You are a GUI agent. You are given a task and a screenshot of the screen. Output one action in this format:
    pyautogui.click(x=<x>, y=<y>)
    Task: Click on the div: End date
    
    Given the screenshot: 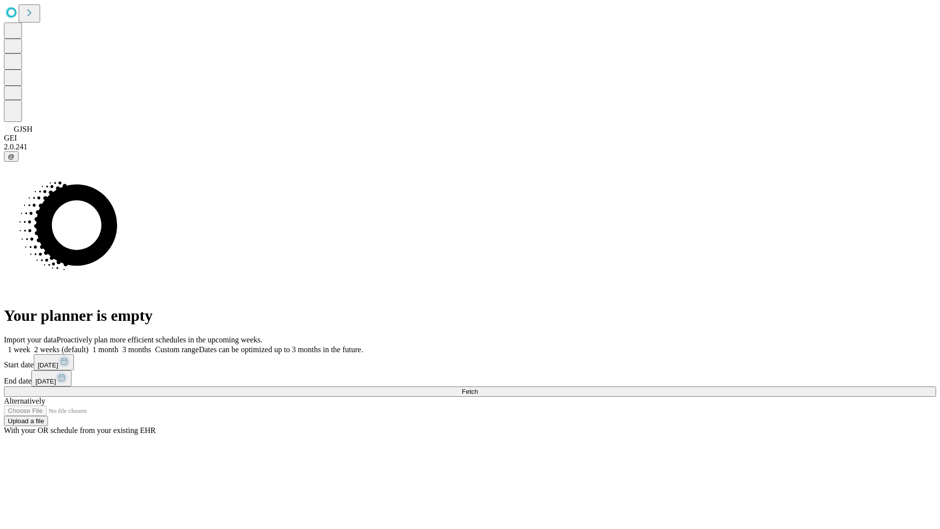 What is the action you would take?
    pyautogui.click(x=470, y=378)
    